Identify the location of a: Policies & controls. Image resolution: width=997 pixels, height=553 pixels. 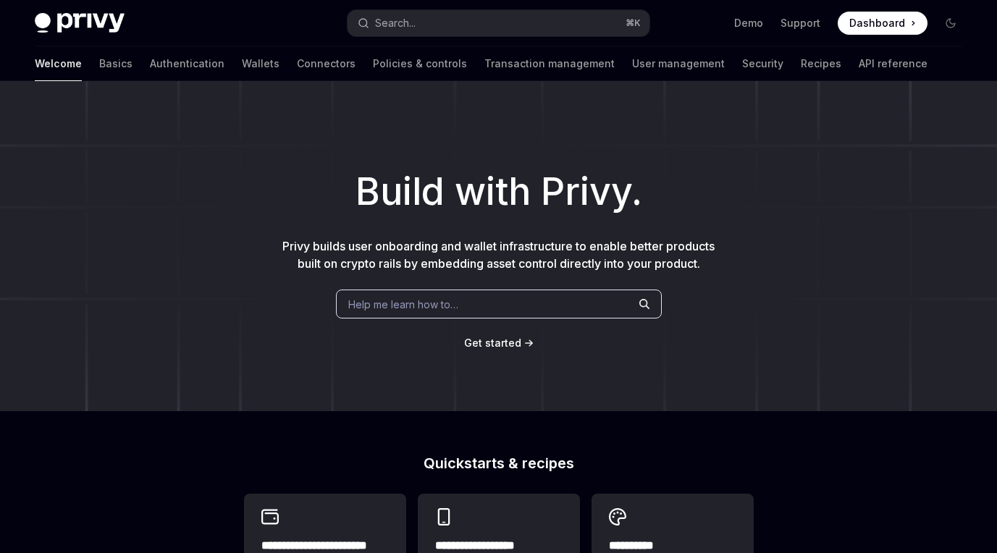
(420, 64).